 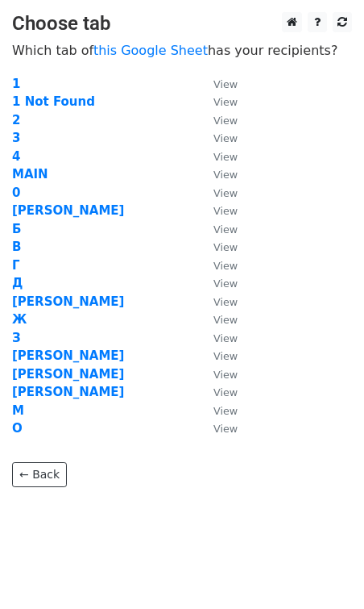 I want to click on a: Д, so click(x=17, y=283).